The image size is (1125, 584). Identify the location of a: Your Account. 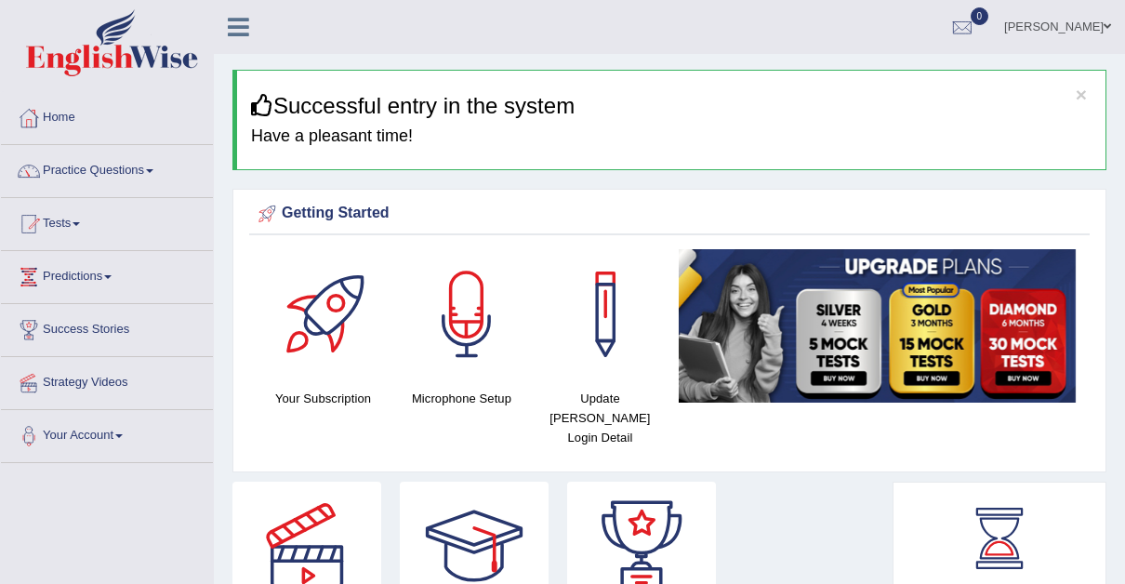
(107, 433).